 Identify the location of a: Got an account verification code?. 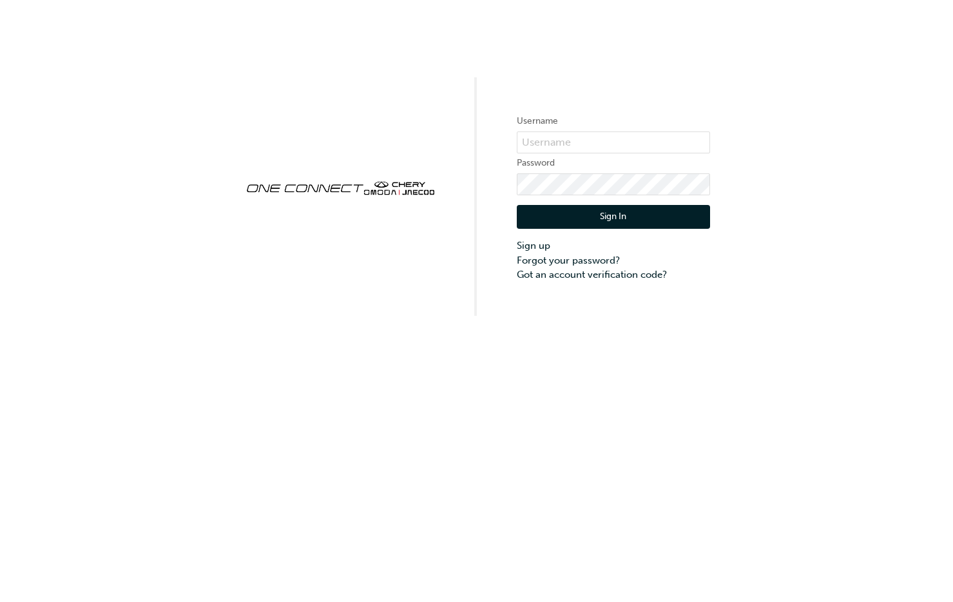
(614, 275).